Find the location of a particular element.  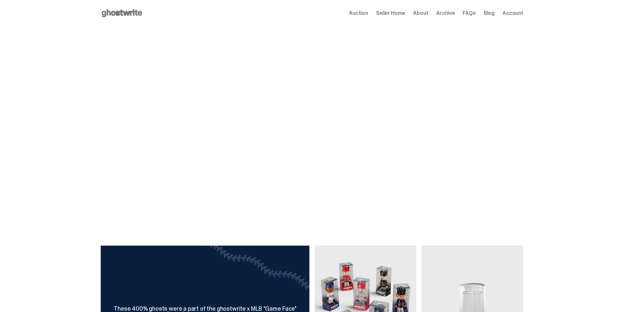

span: Auction is located at coordinates (359, 13).